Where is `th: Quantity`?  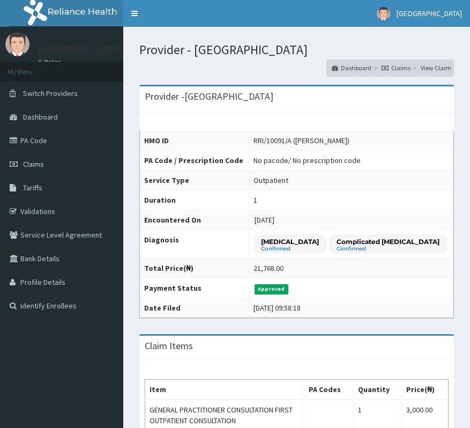
th: Quantity is located at coordinates (378, 390).